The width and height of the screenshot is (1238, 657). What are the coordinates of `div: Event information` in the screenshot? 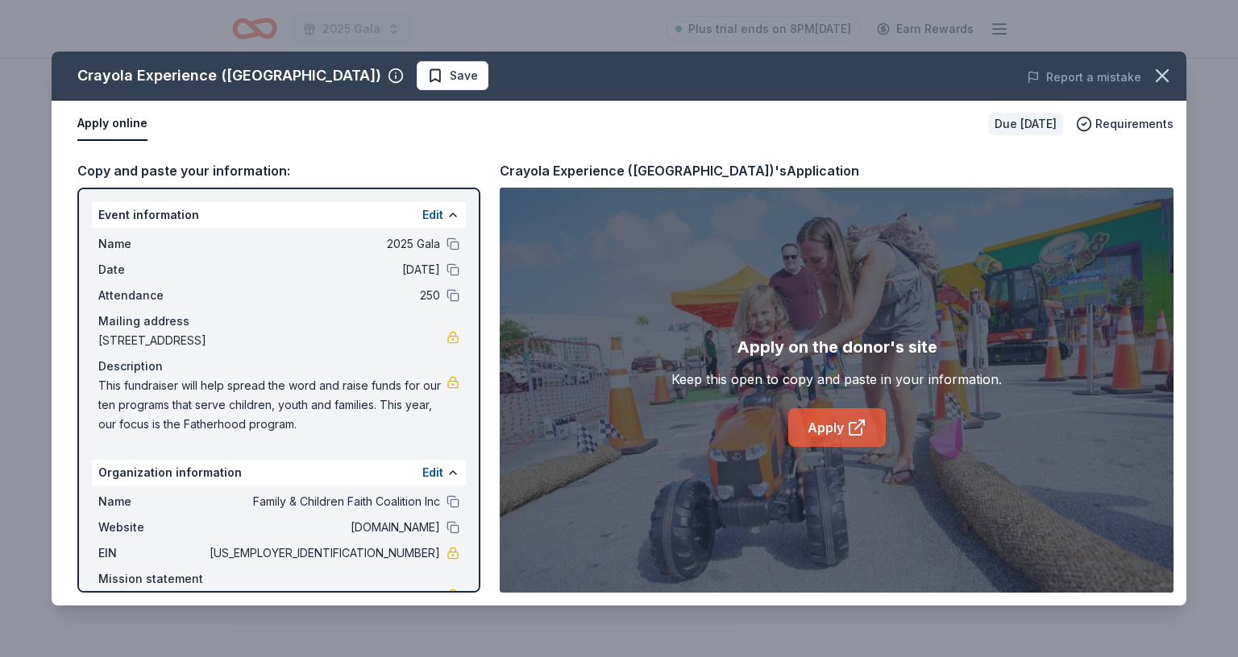 It's located at (279, 215).